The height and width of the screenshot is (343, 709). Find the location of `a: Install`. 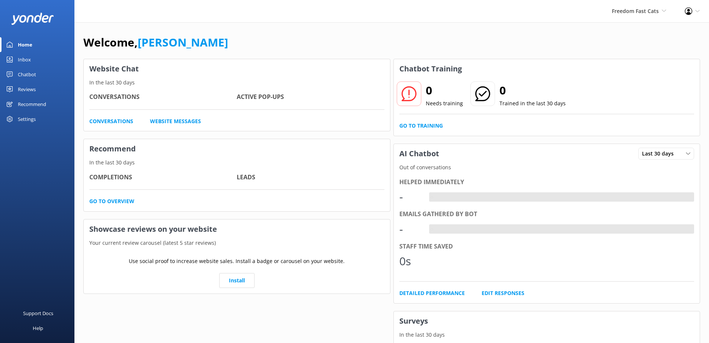

a: Install is located at coordinates (237, 281).